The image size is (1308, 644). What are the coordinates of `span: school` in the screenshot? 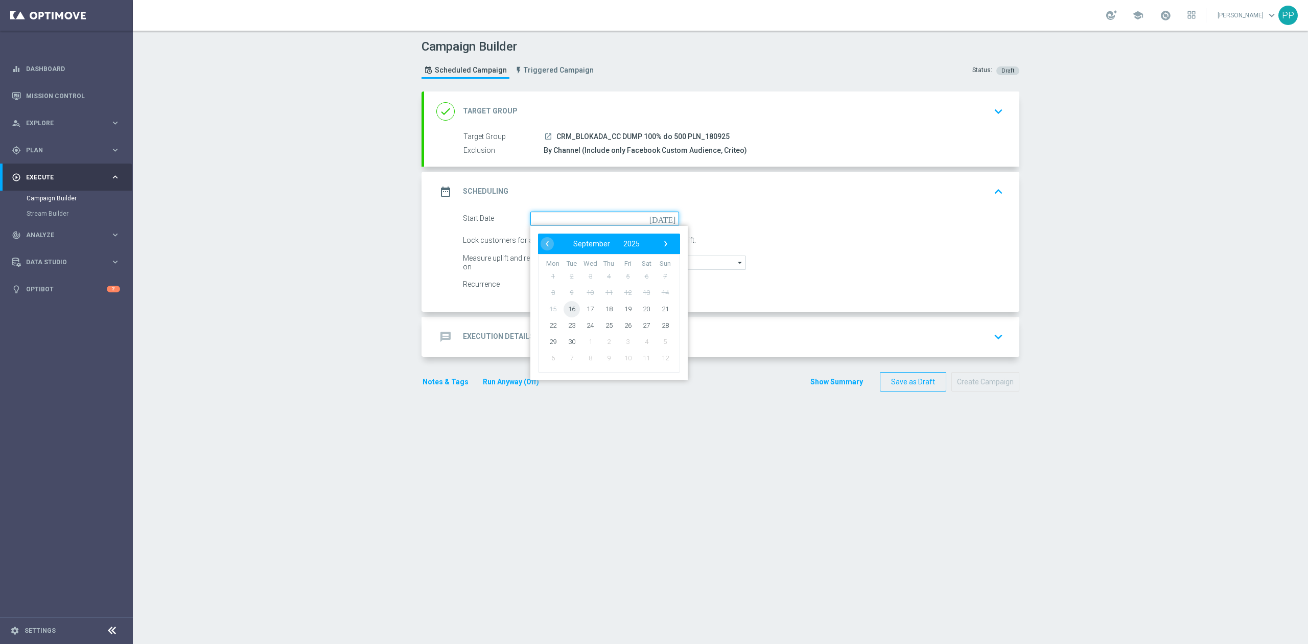 It's located at (1137, 15).